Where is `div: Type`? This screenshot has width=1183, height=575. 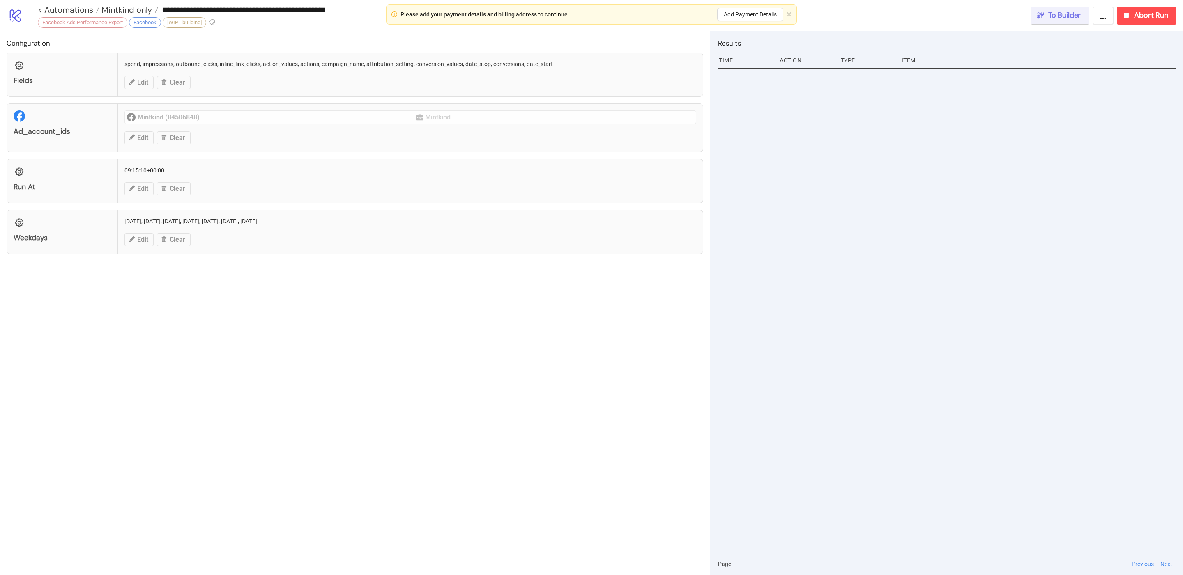
div: Type is located at coordinates (867, 60).